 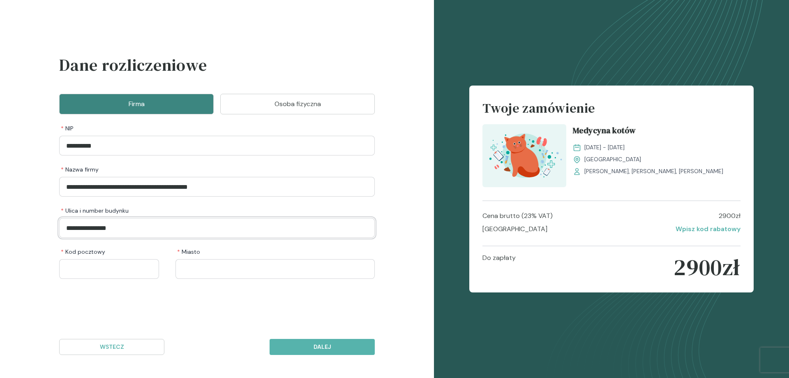 I want to click on input: Miasto, so click(x=275, y=269).